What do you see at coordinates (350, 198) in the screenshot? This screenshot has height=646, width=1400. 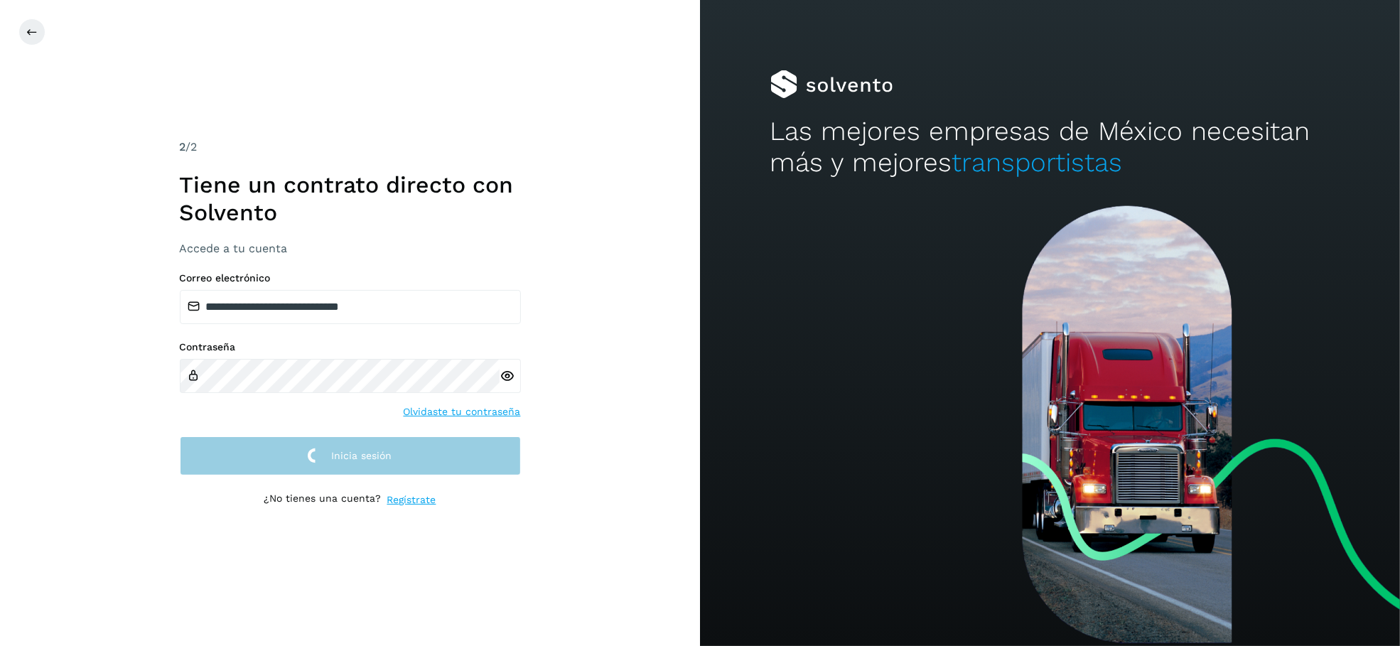 I see `h1: Tiene un contrato directo con Solvento` at bounding box center [350, 198].